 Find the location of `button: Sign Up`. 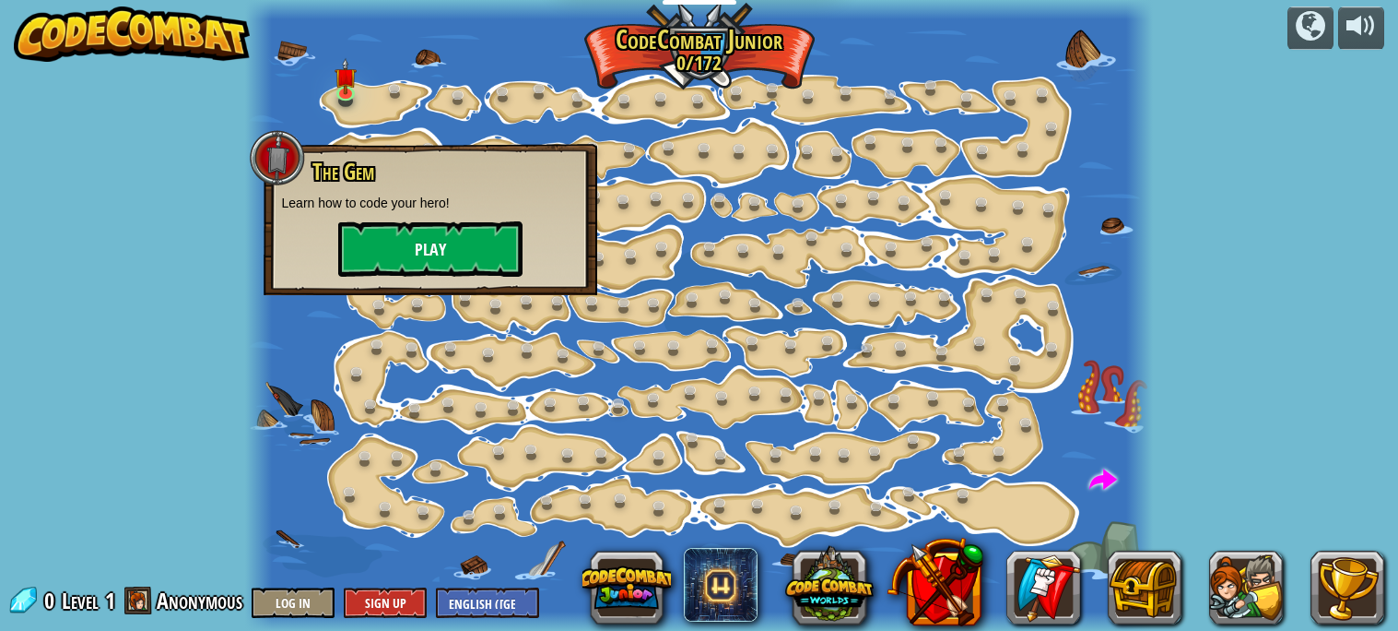

button: Sign Up is located at coordinates (385, 602).